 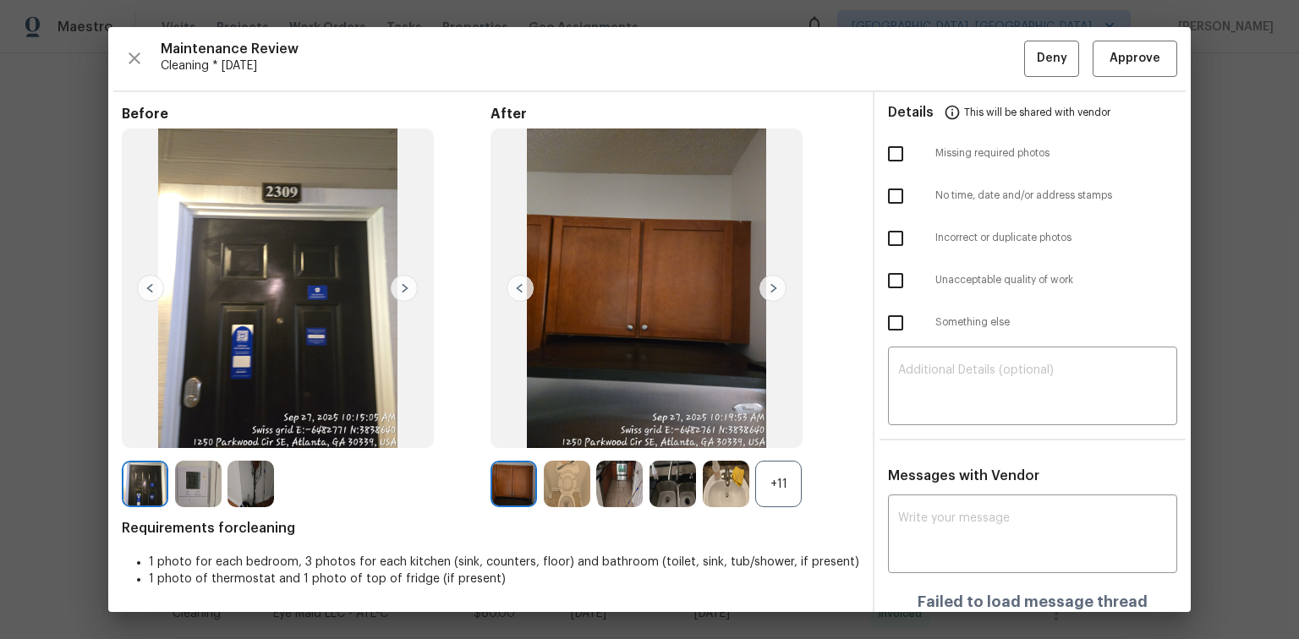 What do you see at coordinates (1056, 322) in the screenshot?
I see `span: Something else` at bounding box center [1056, 322].